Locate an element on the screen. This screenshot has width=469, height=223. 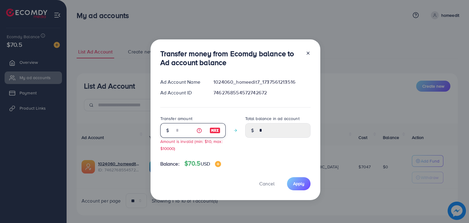
span: Cancel is located at coordinates (267, 183).